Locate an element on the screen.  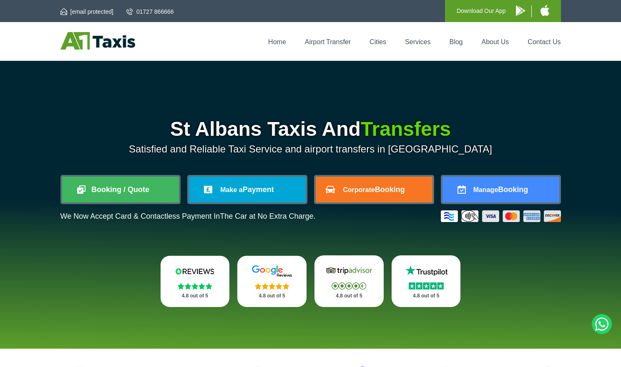
span: Manage is located at coordinates (486, 190).